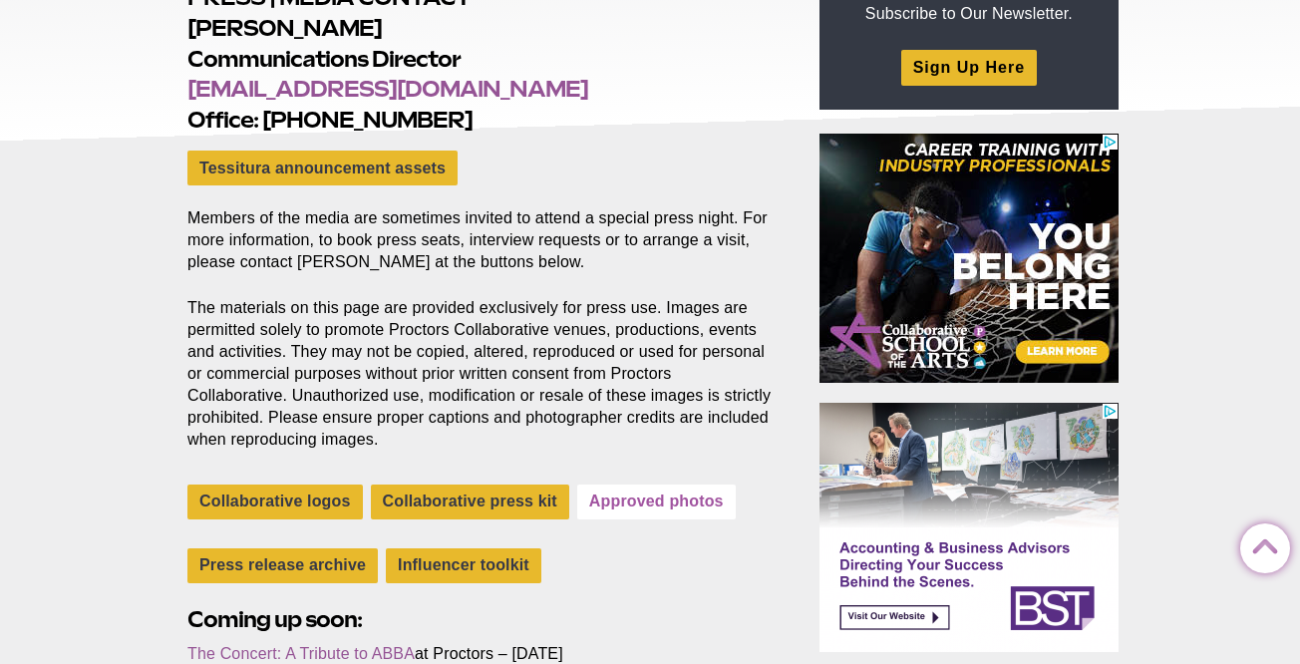 This screenshot has height=664, width=1300. I want to click on a: Press release archive, so click(282, 565).